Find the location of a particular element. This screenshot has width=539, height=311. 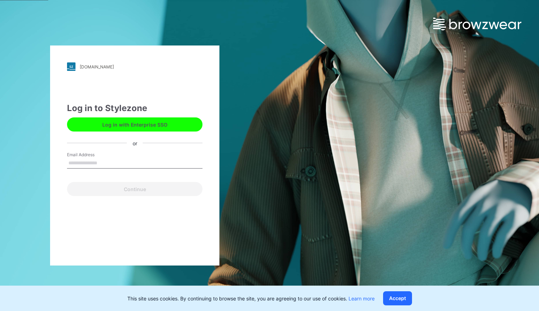

button: Accept is located at coordinates (397, 298).